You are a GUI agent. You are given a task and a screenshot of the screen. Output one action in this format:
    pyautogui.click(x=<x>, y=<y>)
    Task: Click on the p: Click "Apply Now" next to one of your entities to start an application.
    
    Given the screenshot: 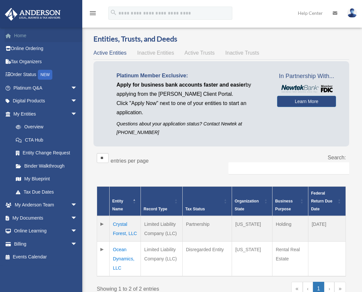 What is the action you would take?
    pyautogui.click(x=192, y=108)
    